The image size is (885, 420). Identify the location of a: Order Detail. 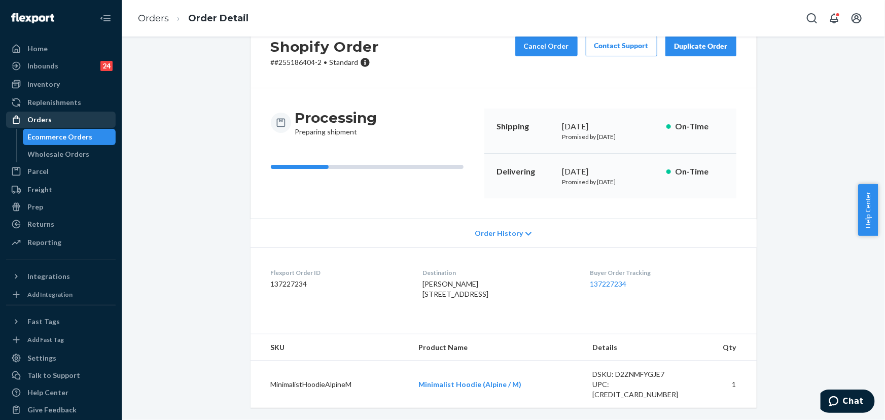
(218, 18).